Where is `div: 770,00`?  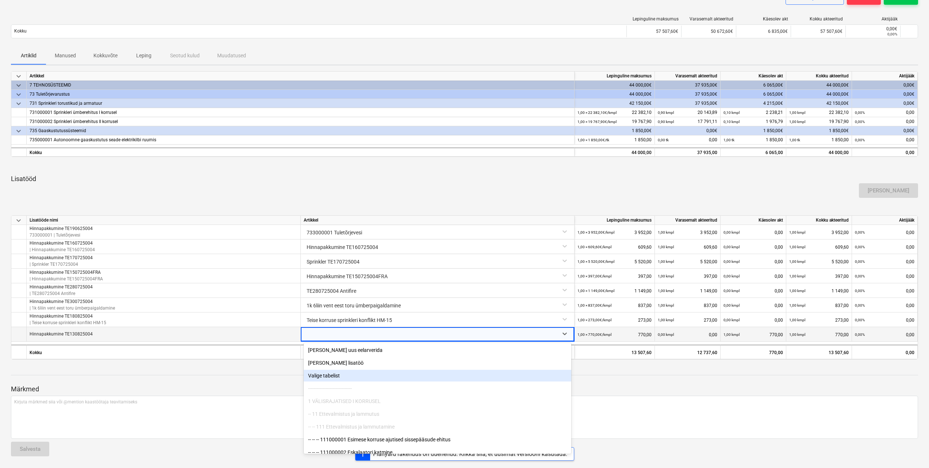 div: 770,00 is located at coordinates (615, 335).